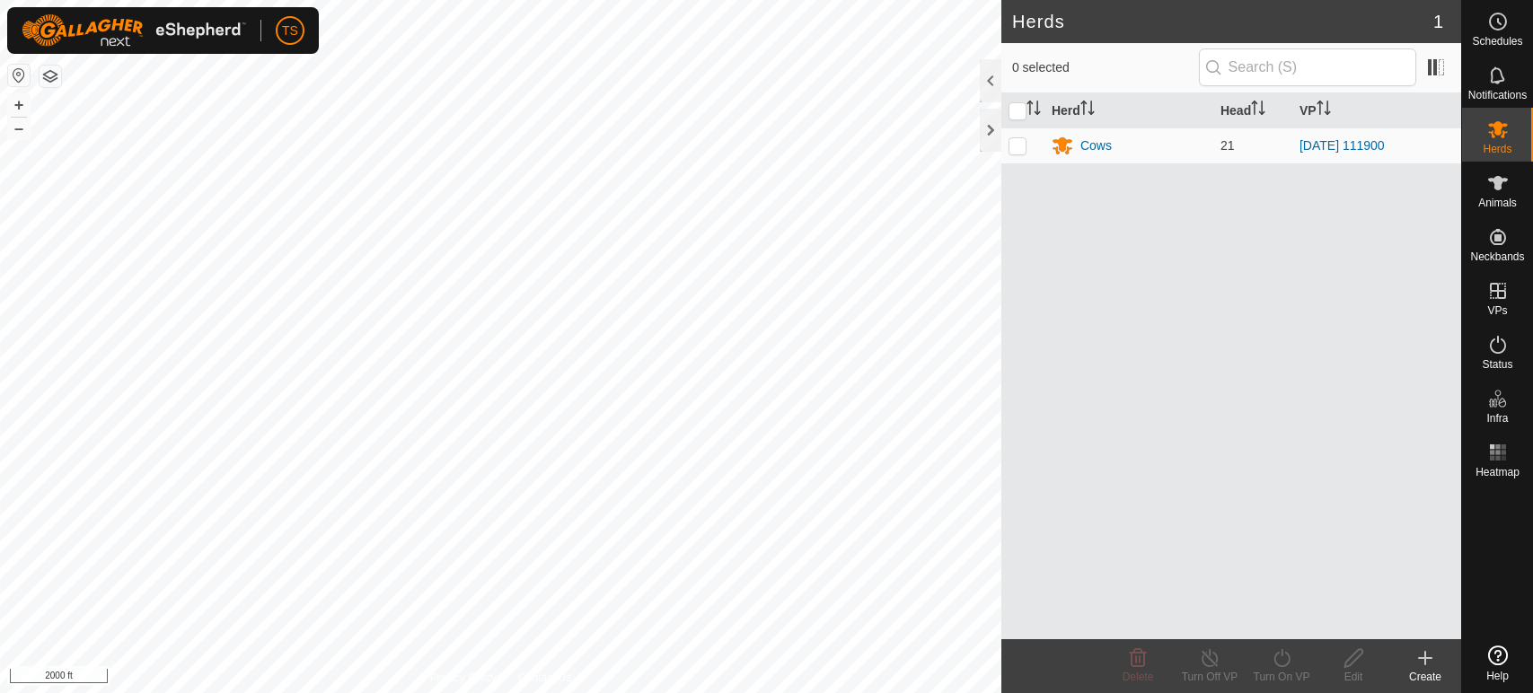  What do you see at coordinates (1425, 677) in the screenshot?
I see `div: Create` at bounding box center [1425, 677].